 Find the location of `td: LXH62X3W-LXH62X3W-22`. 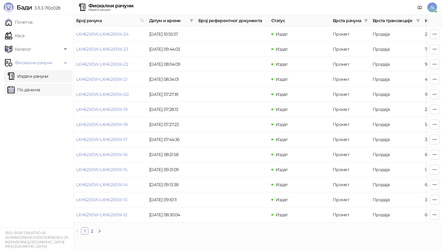

td: LXH62X3W-LXH62X3W-22 is located at coordinates (110, 64).